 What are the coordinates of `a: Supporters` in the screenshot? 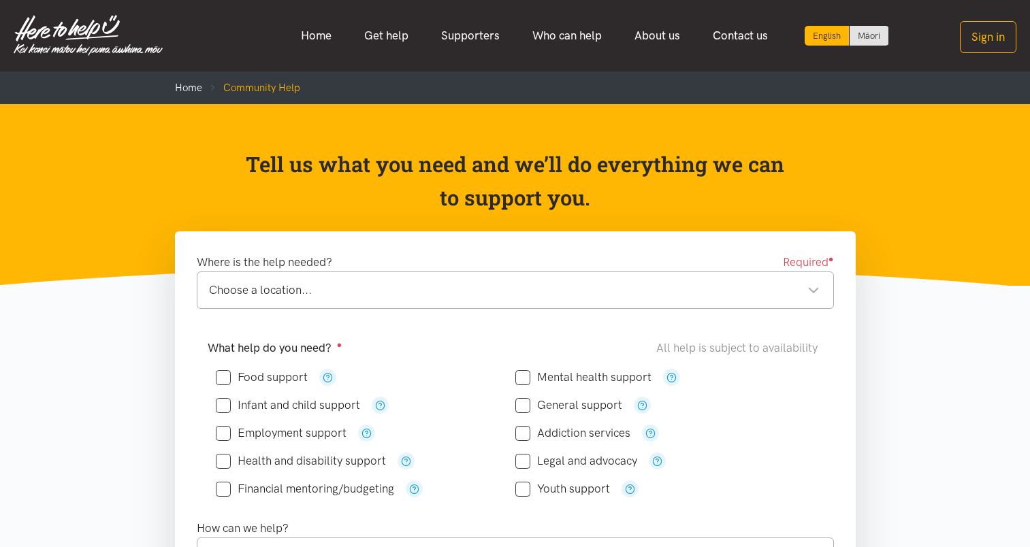 It's located at (470, 35).